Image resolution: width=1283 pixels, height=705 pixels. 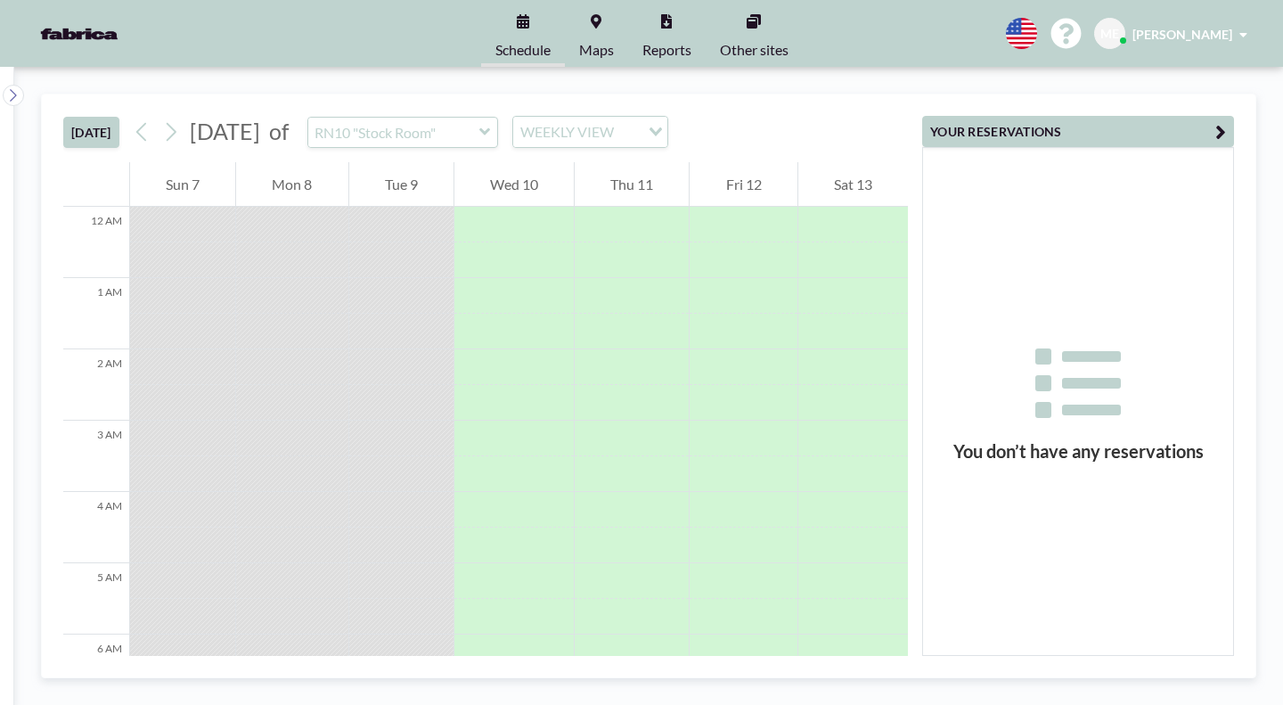 I want to click on div: Sat 13, so click(x=853, y=184).